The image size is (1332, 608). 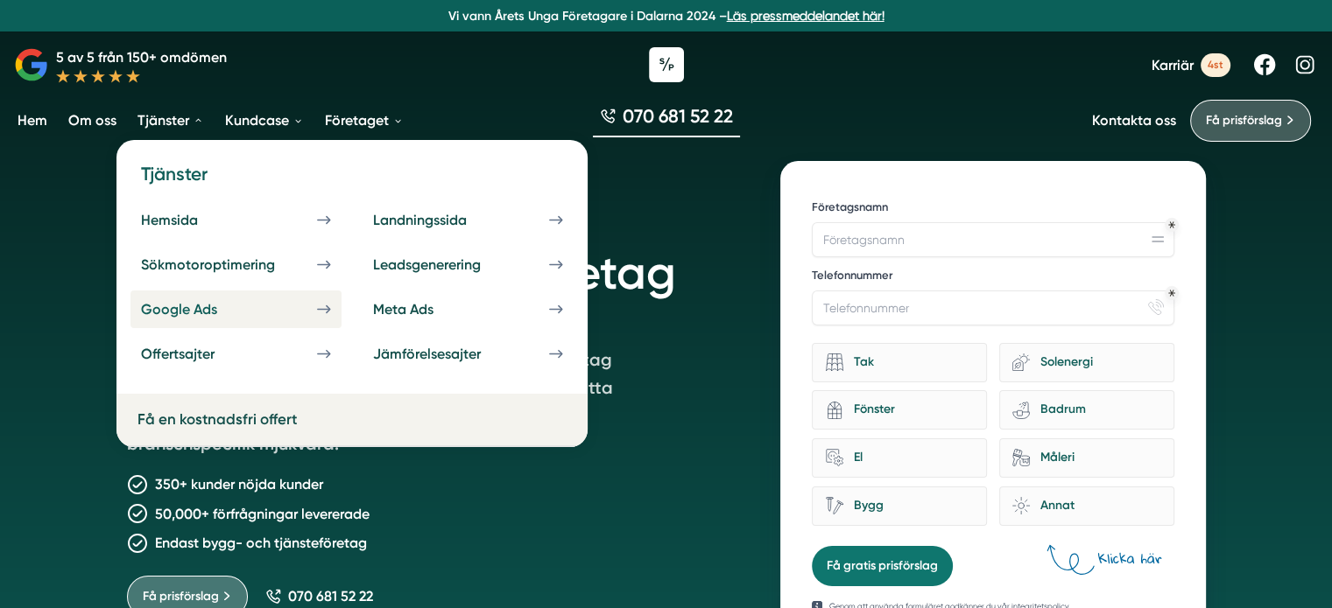 What do you see at coordinates (239, 484) in the screenshot?
I see `p: 350+ kunder nöjda kunder` at bounding box center [239, 484].